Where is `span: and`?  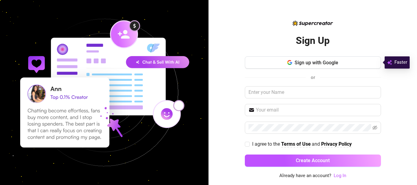
span: and is located at coordinates (316, 144).